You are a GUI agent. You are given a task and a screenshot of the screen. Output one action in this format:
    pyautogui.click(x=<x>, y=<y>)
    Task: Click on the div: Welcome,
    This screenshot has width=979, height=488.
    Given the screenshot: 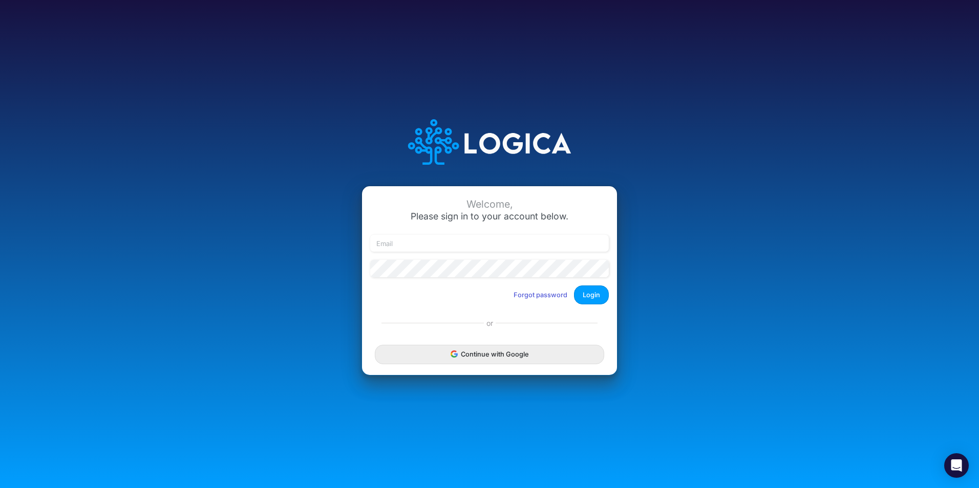 What is the action you would take?
    pyautogui.click(x=489, y=204)
    